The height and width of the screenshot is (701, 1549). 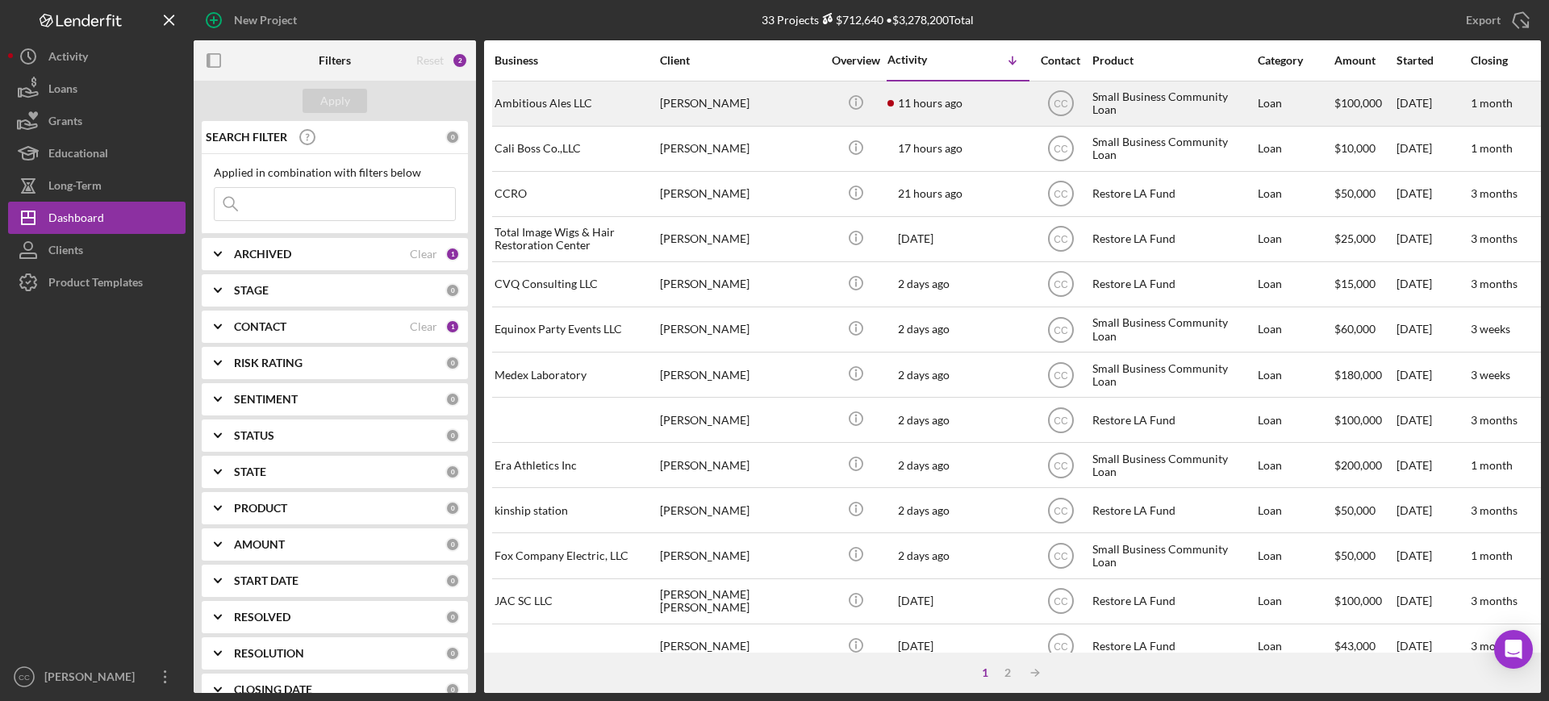 What do you see at coordinates (268, 363) in the screenshot?
I see `b: RISK RATING` at bounding box center [268, 363].